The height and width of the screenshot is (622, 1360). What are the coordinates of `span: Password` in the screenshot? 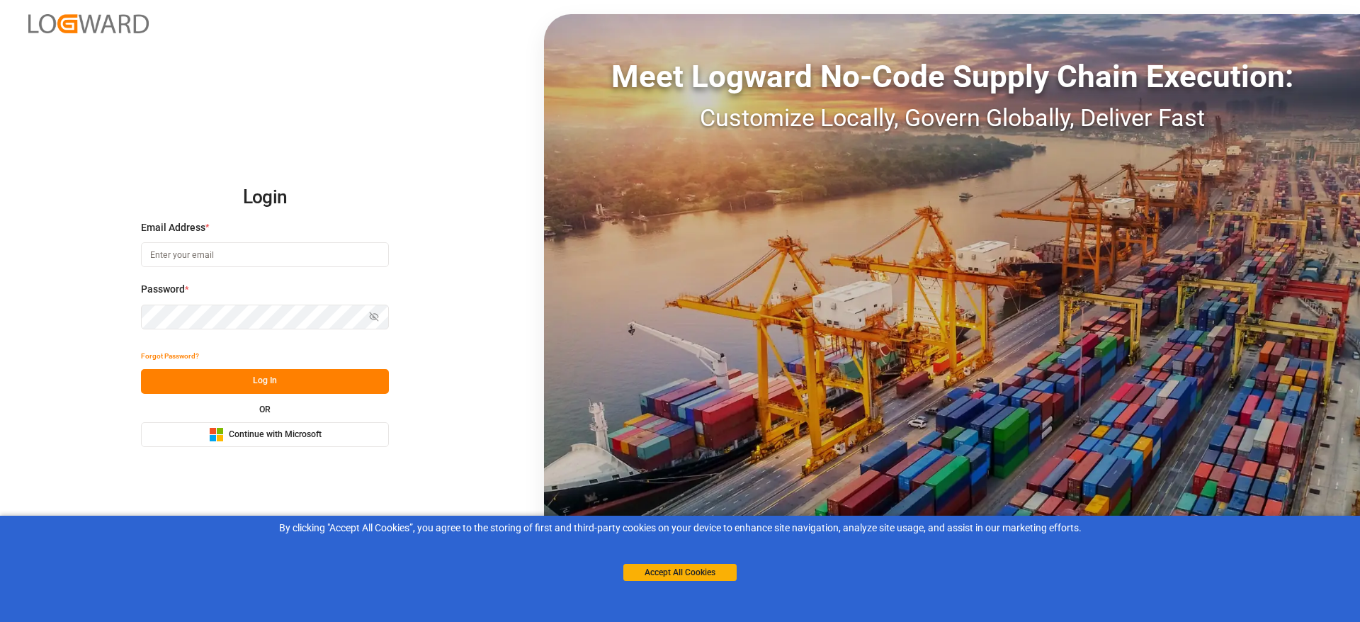 It's located at (163, 289).